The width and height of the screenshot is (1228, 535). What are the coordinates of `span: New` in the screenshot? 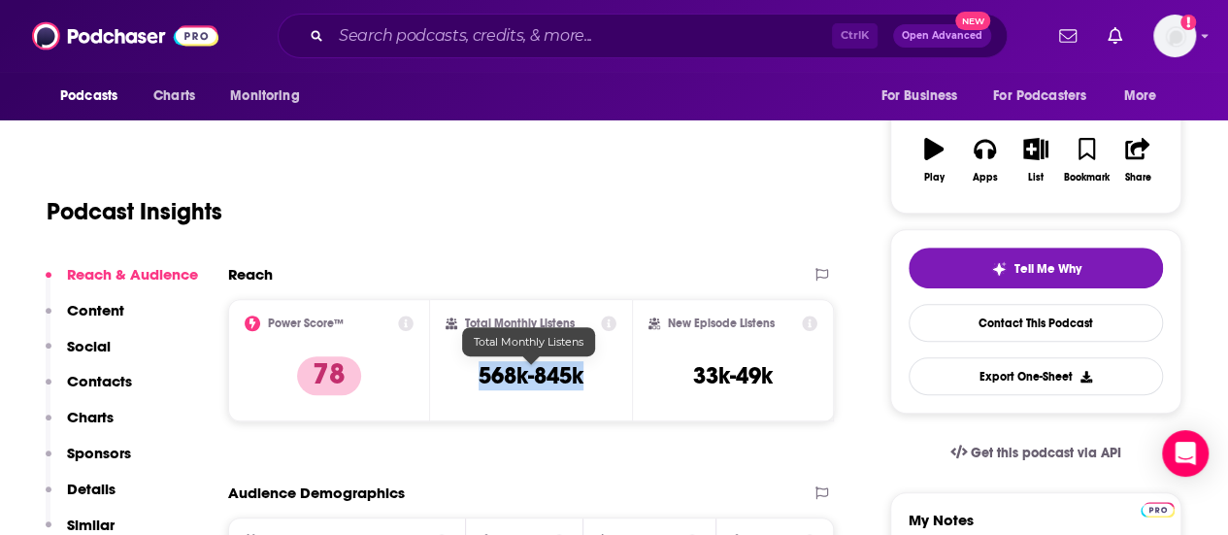 It's located at (972, 20).